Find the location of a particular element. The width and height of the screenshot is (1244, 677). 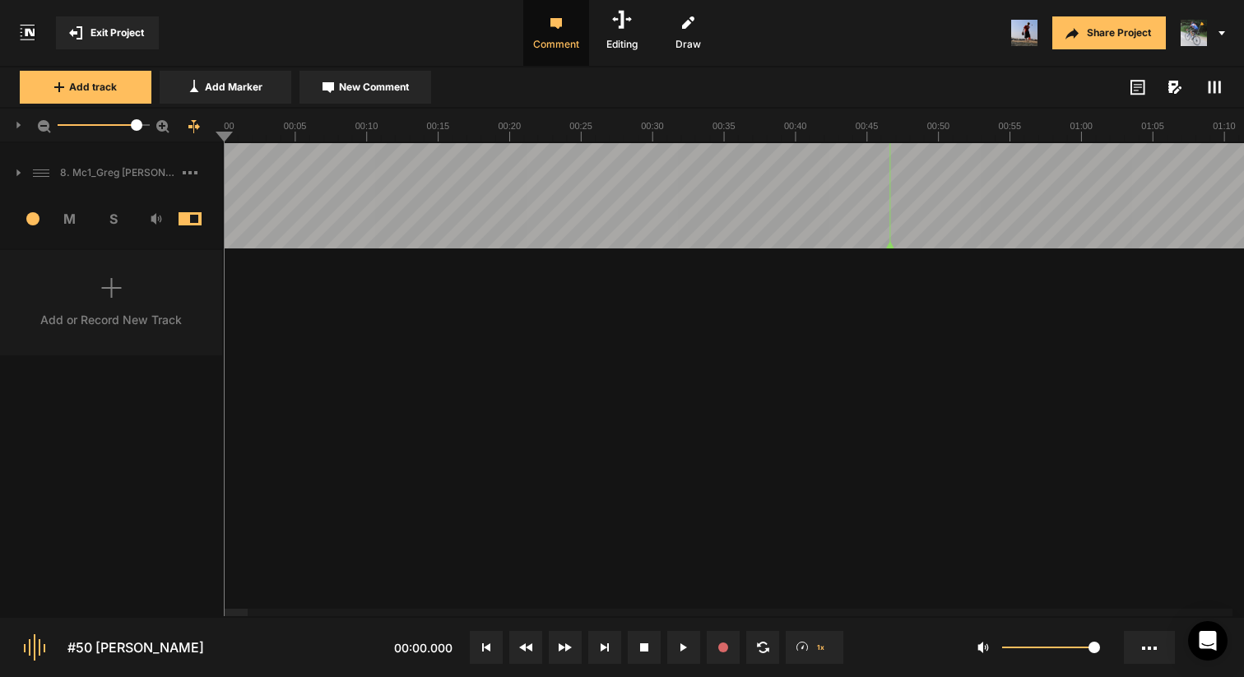

span: Exit Project is located at coordinates (117, 33).